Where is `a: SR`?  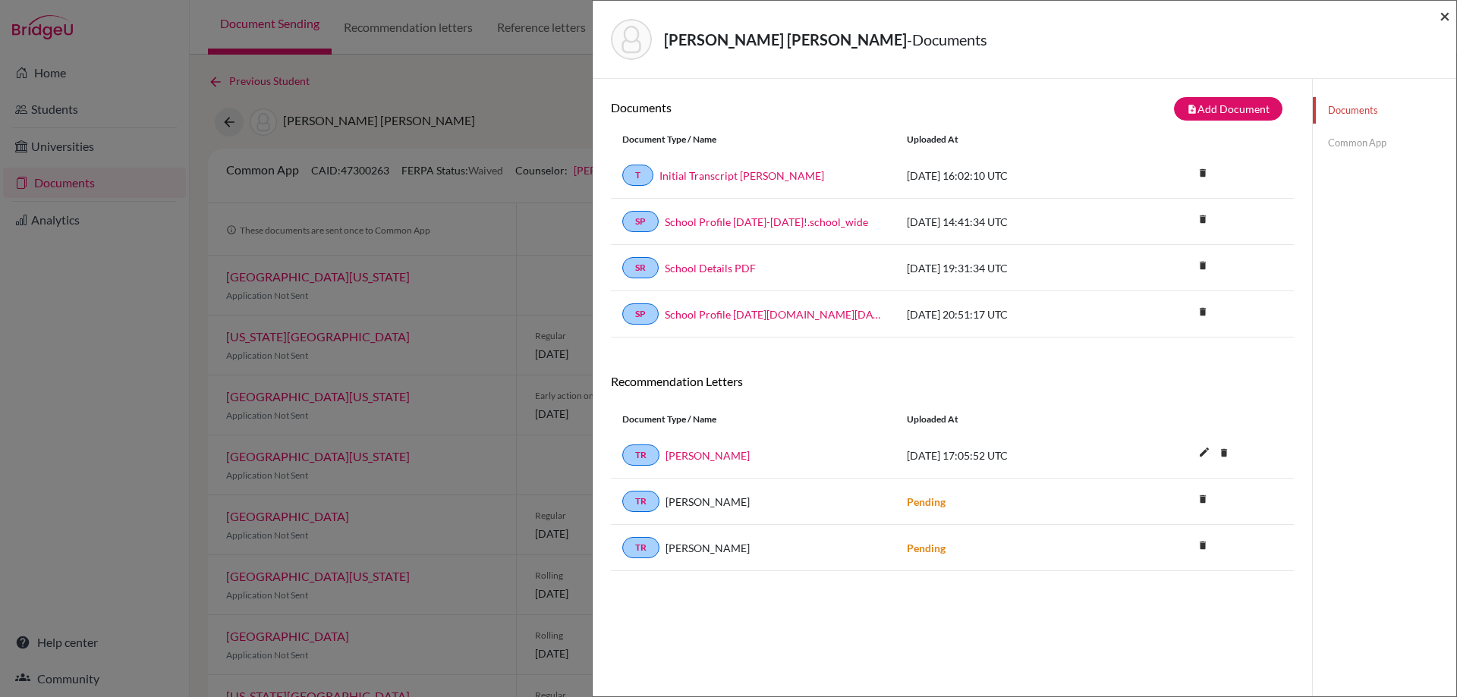
a: SR is located at coordinates (640, 268).